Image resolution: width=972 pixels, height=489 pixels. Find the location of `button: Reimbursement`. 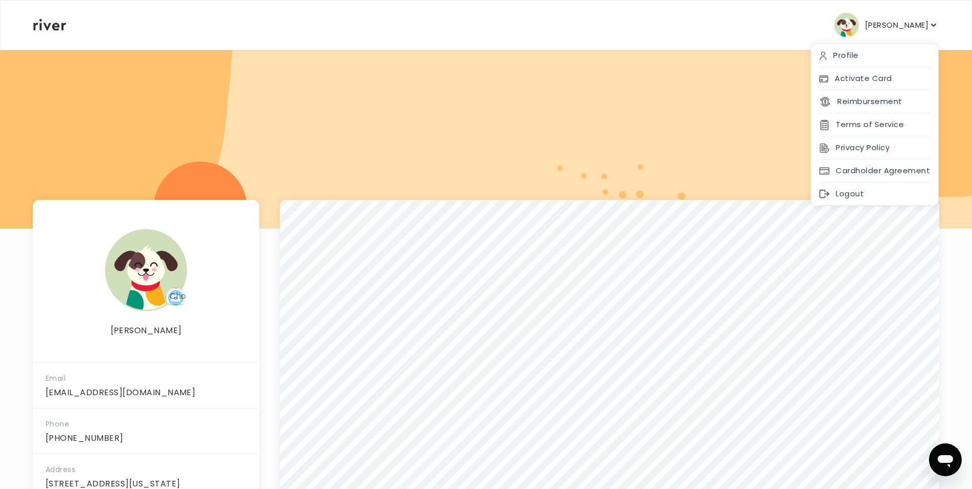

button: Reimbursement is located at coordinates (861, 101).